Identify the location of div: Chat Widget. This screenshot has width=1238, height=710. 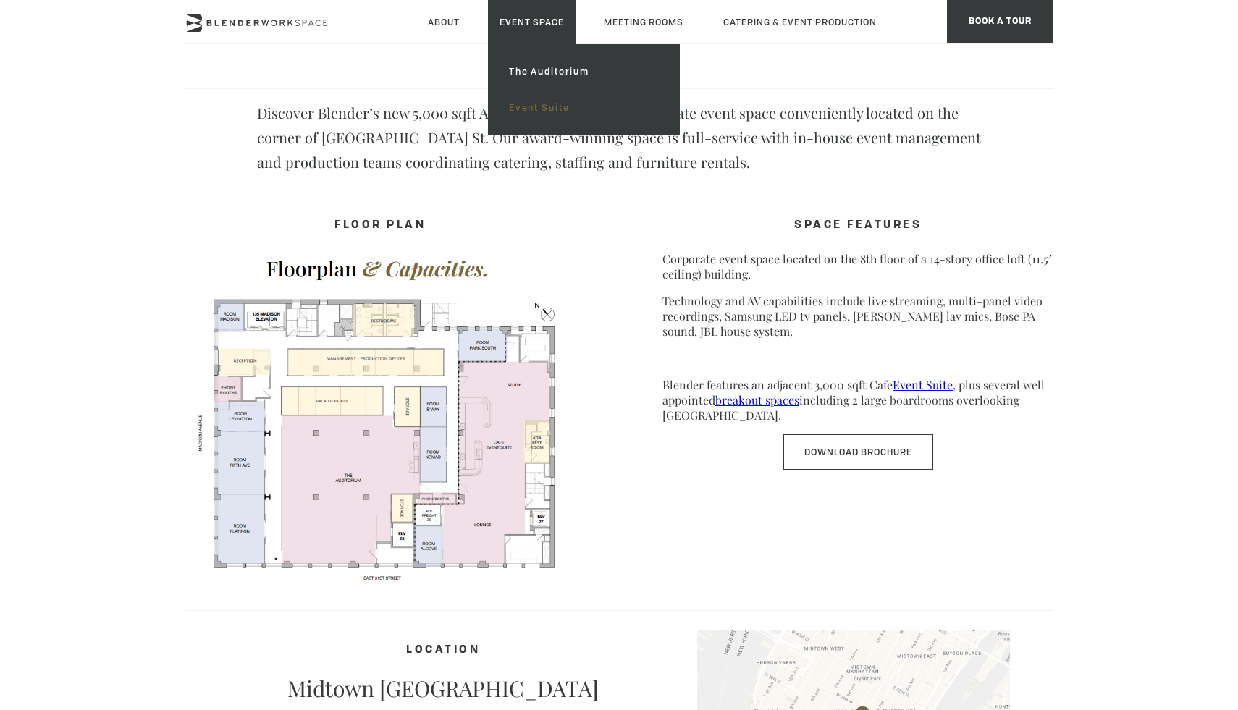
(1107, 617).